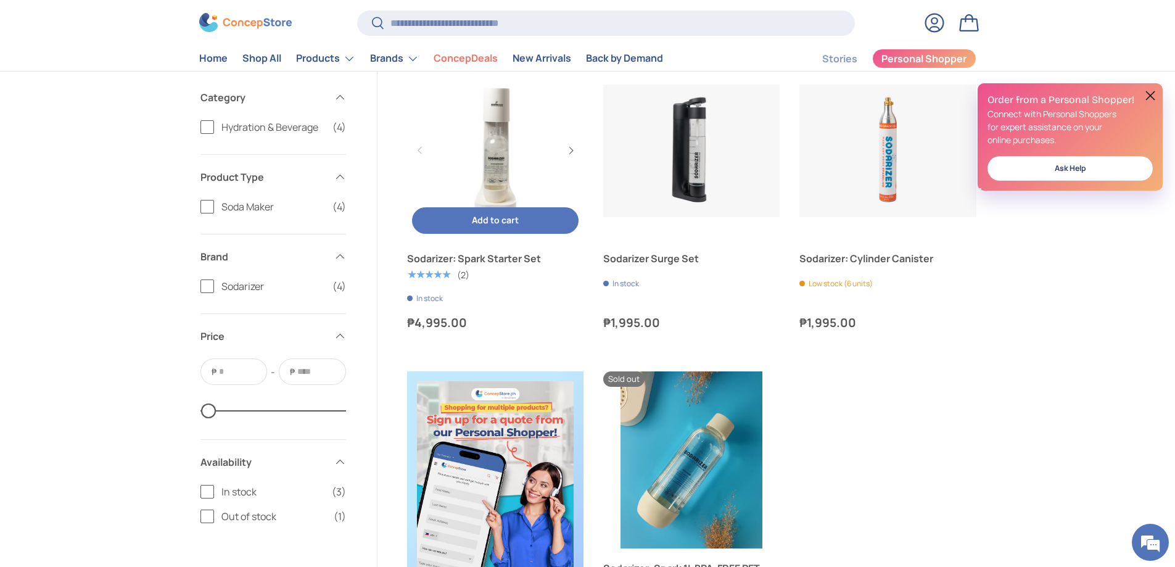  Describe the element at coordinates (466, 59) in the screenshot. I see `a: ConcepDeals` at that location.